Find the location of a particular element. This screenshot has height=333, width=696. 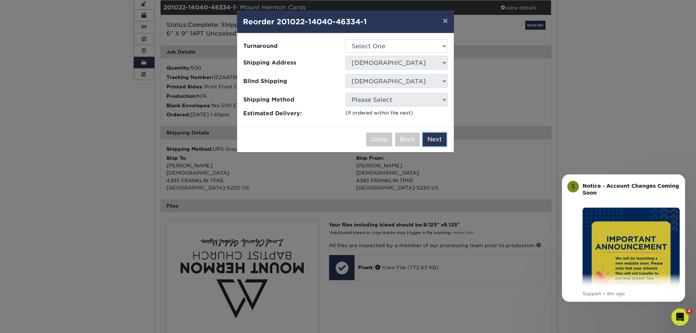

div: (If ordered within the next ) is located at coordinates (396, 113).